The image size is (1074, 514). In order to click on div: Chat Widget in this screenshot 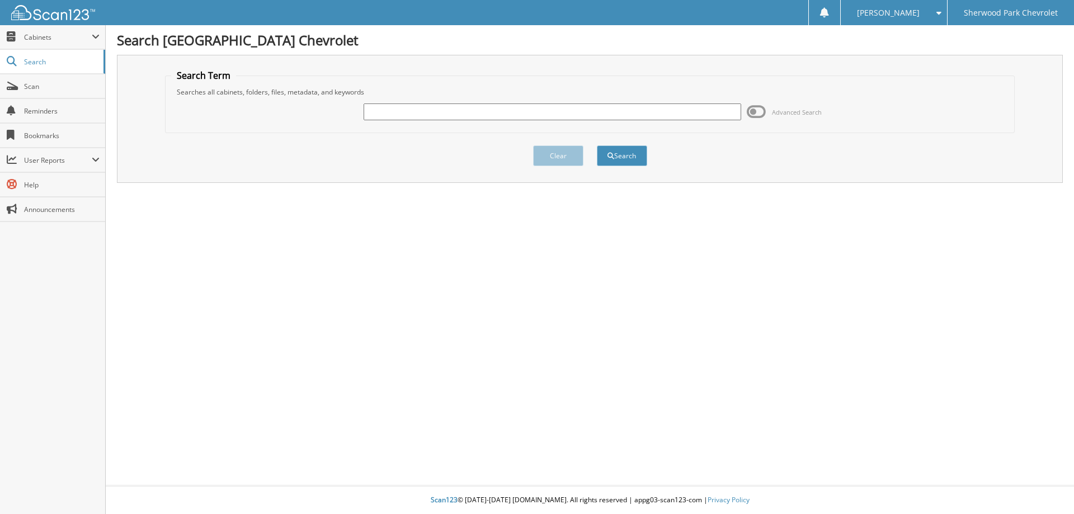, I will do `click(1046, 487)`.